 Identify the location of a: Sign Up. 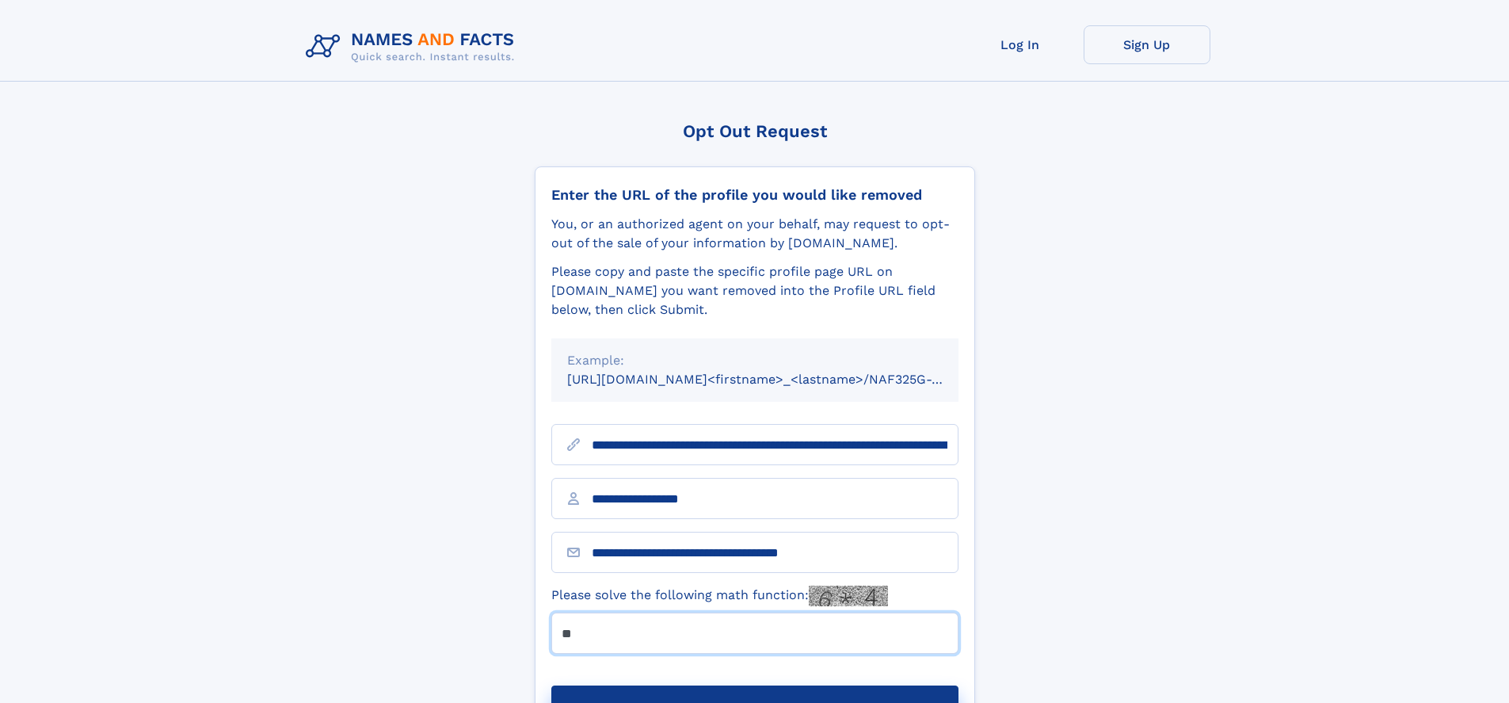
(1147, 44).